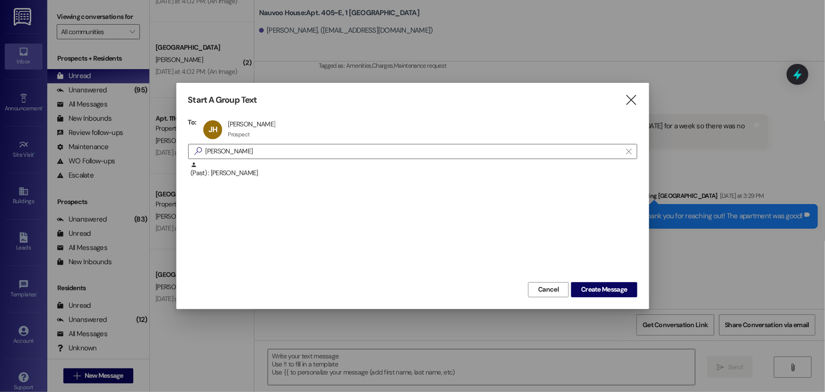 Image resolution: width=825 pixels, height=392 pixels. Describe the element at coordinates (239, 134) in the screenshot. I see `div: Prospect` at that location.